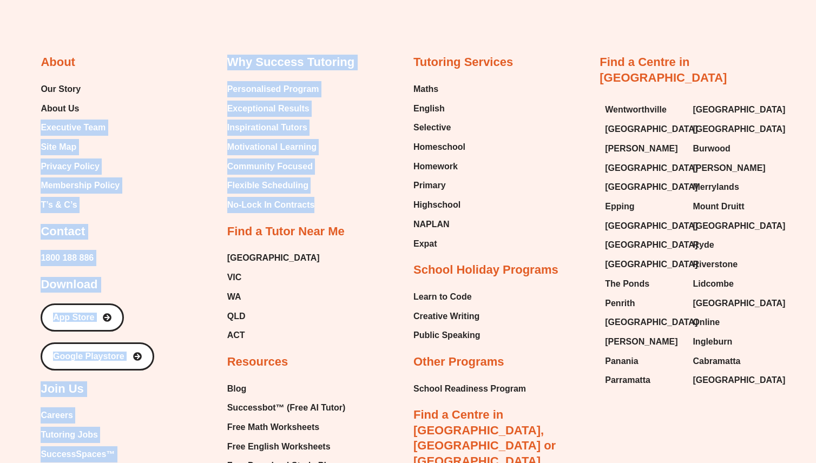 This screenshot has height=463, width=816. I want to click on a: Homework, so click(440, 167).